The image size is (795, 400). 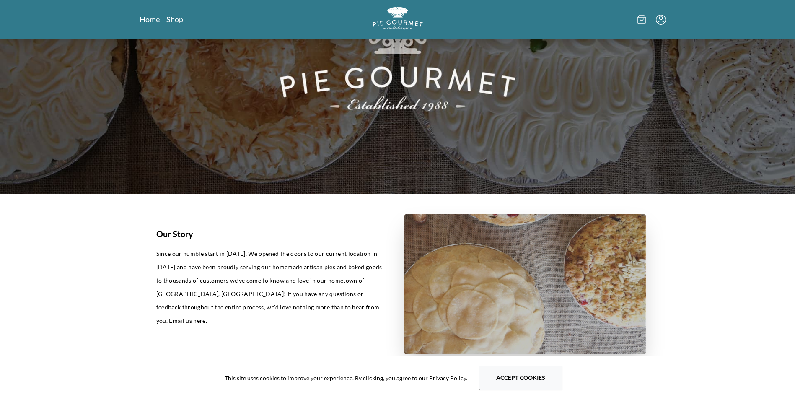 I want to click on button: Accept cookies, so click(x=520, y=377).